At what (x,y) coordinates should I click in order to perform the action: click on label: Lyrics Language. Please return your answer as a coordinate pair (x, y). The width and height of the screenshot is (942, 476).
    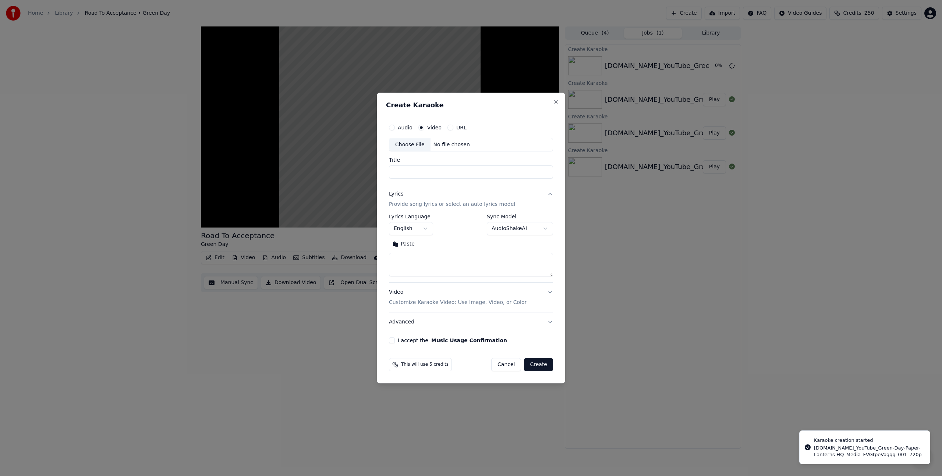
    Looking at the image, I should click on (411, 217).